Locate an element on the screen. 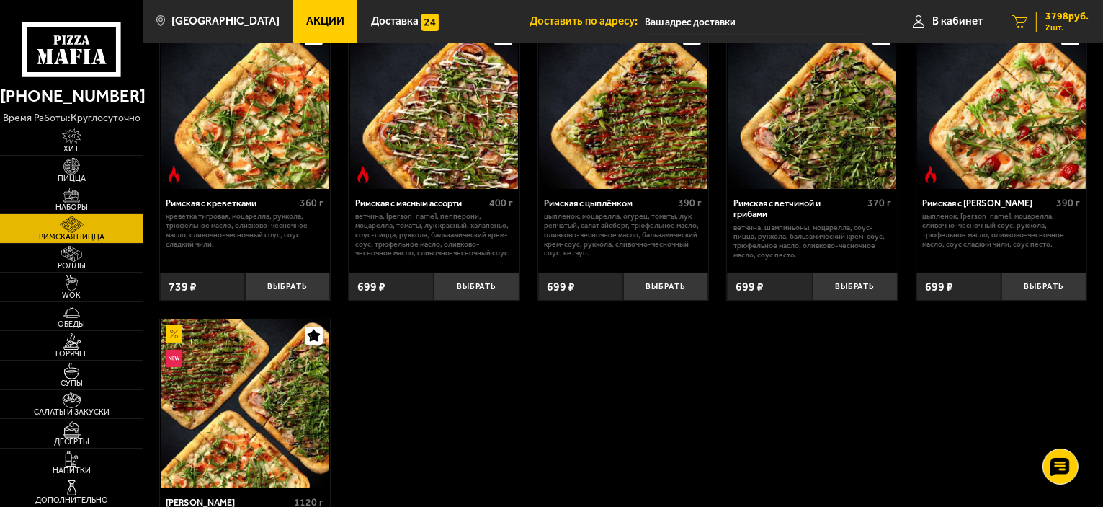  a: НовинкаОстрое блюдоРимская с томатами черри is located at coordinates (1002, 104).